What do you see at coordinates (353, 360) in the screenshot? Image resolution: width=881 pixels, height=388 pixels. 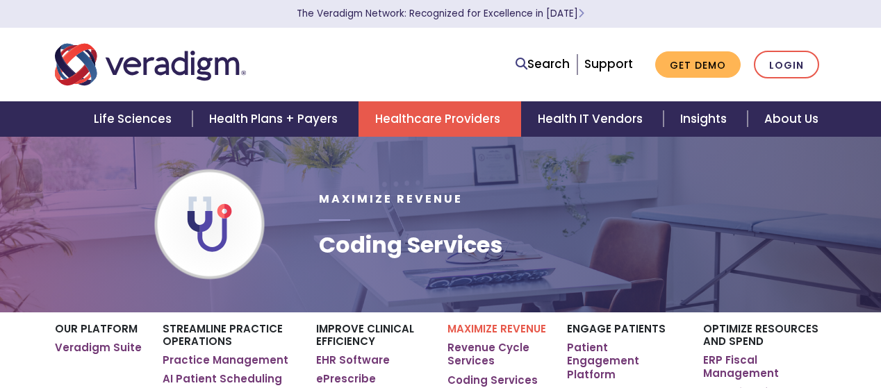 I see `a: EHR Software` at bounding box center [353, 360].